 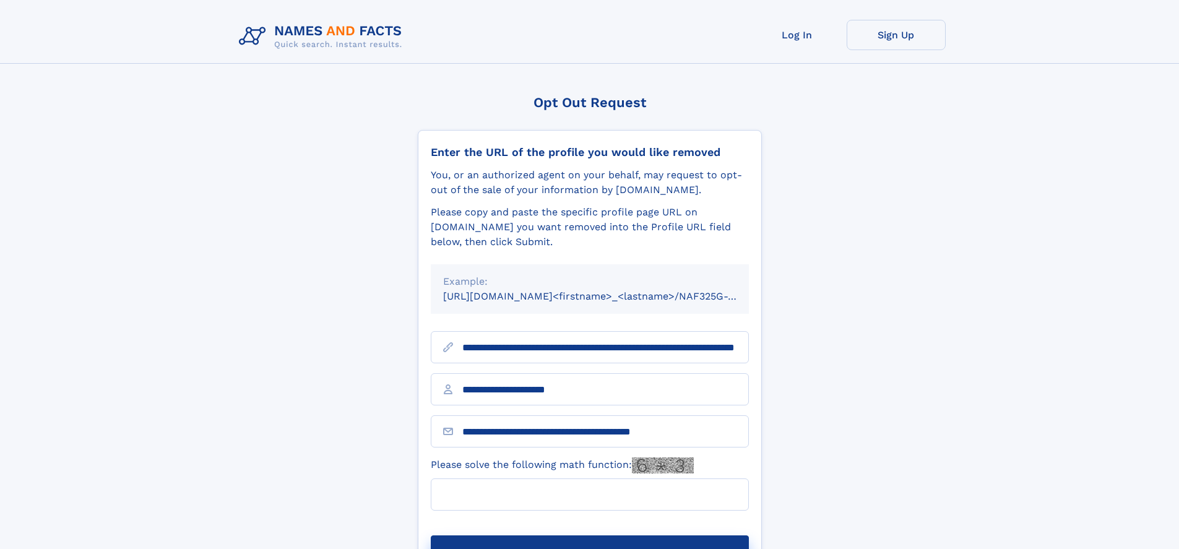 I want to click on a: Log In, so click(x=797, y=35).